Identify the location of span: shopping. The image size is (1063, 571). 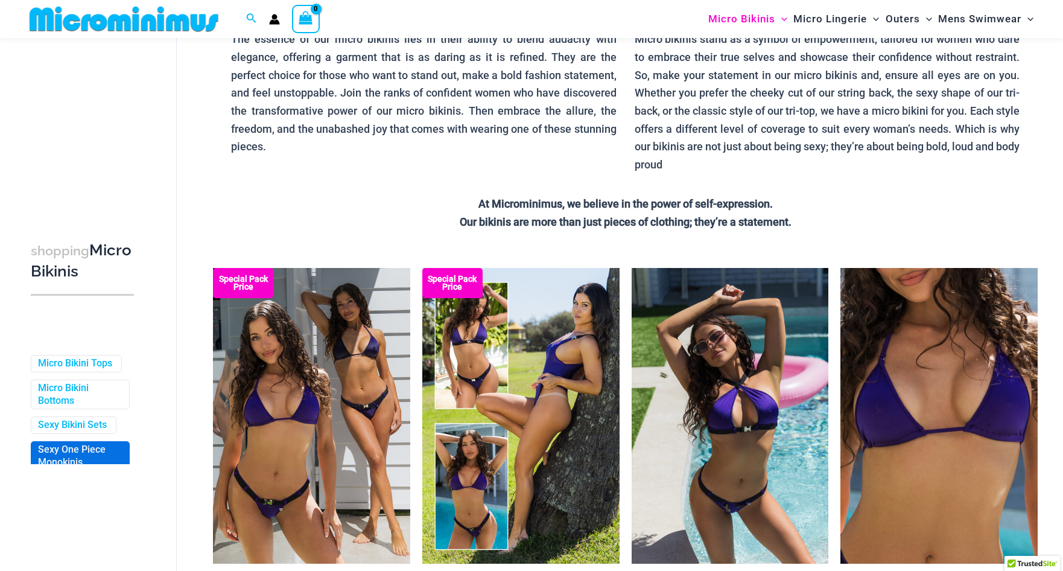
(60, 250).